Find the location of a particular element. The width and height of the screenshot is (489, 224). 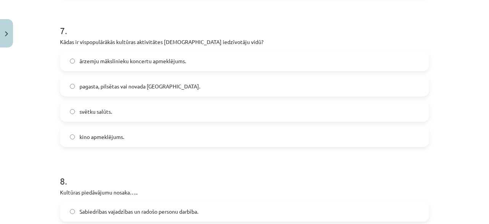

span: ārzemju mākslinieku koncertu apmeklējums. is located at coordinates (133, 61).